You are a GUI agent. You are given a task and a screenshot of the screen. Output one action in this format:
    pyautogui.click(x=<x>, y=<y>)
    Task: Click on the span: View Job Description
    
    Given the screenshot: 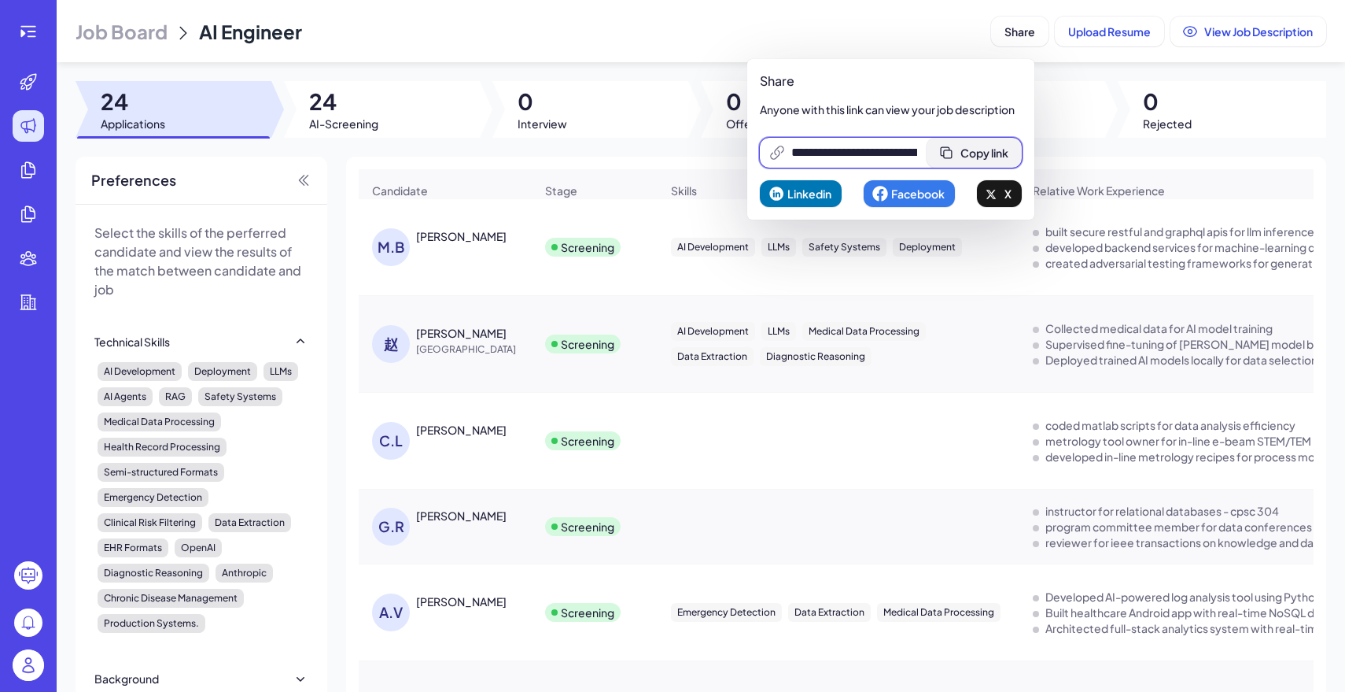 What is the action you would take?
    pyautogui.click(x=1259, y=31)
    